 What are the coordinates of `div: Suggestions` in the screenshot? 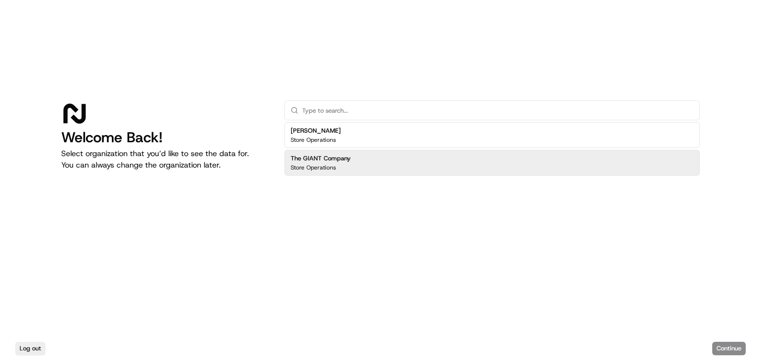 It's located at (492, 149).